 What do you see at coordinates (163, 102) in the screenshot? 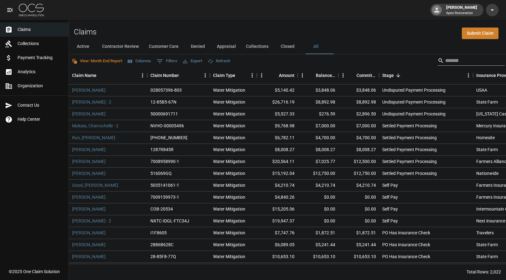
I see `div: 12-85B5-67N` at bounding box center [163, 102].